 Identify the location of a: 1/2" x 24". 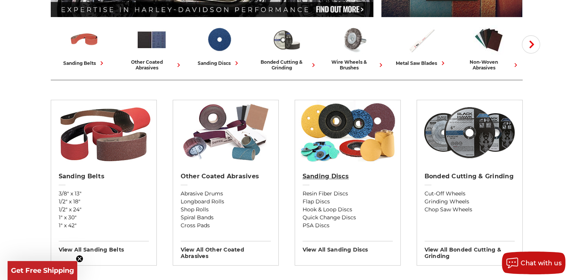
(104, 209).